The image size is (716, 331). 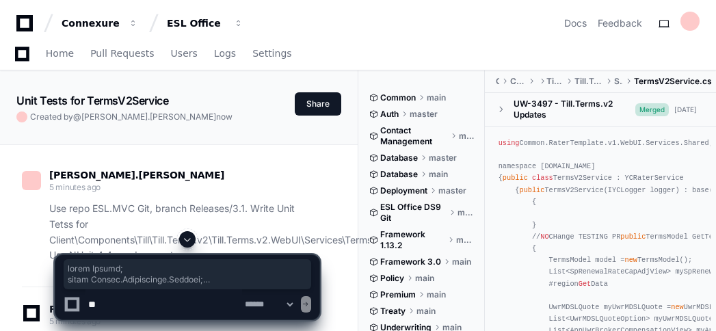 What do you see at coordinates (673, 81) in the screenshot?
I see `span: TermsV2Service.cs` at bounding box center [673, 81].